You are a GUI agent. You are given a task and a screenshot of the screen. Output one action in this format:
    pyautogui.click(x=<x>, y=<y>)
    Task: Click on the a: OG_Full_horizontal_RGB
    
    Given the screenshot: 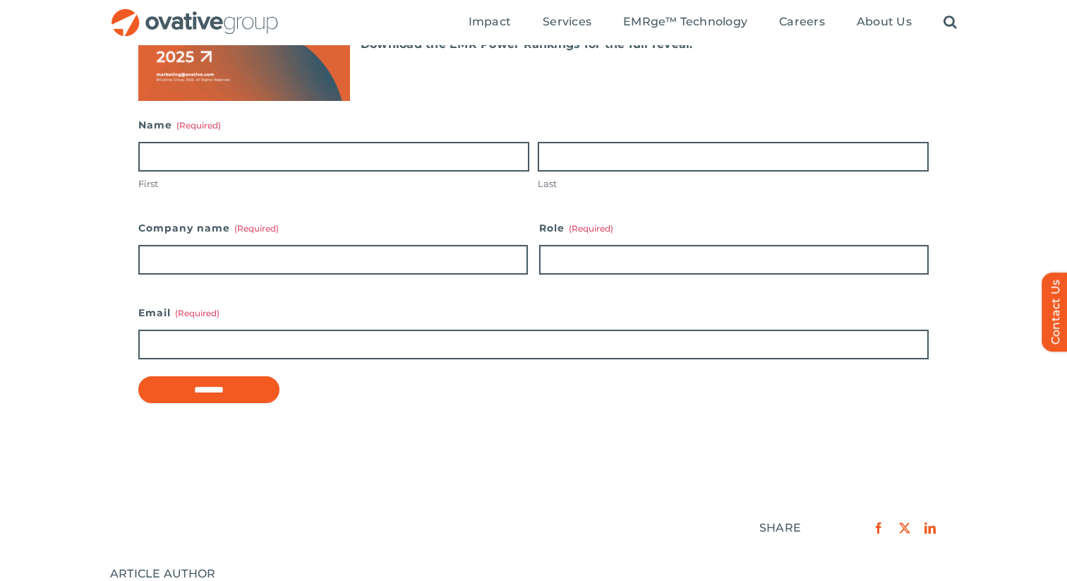 What is the action you would take?
    pyautogui.click(x=195, y=13)
    